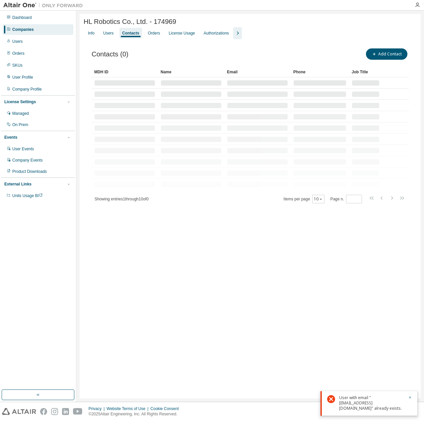 The width and height of the screenshot is (424, 421). What do you see at coordinates (22, 18) in the screenshot?
I see `div: Dashboard` at bounding box center [22, 18].